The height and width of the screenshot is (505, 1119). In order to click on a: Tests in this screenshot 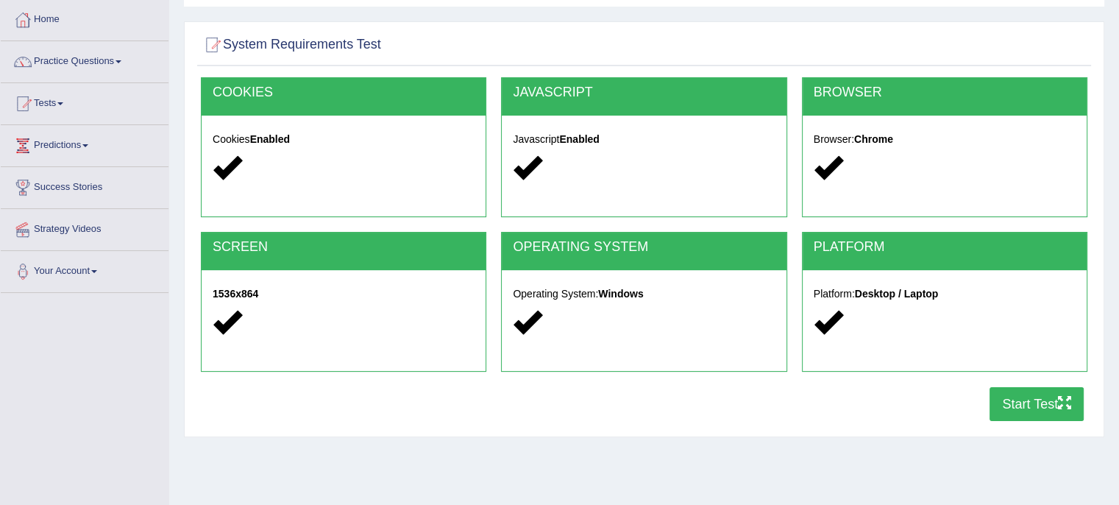, I will do `click(85, 102)`.